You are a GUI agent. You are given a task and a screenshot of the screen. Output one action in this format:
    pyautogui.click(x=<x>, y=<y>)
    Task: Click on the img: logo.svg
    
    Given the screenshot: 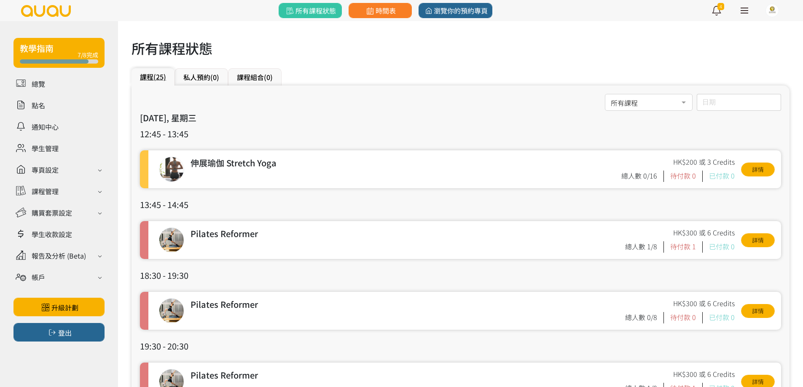 What is the action you would take?
    pyautogui.click(x=46, y=11)
    